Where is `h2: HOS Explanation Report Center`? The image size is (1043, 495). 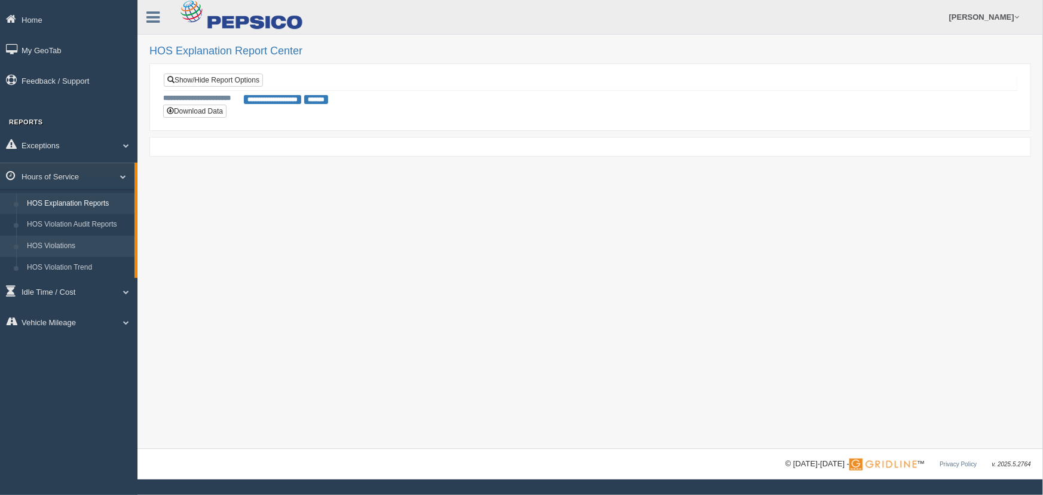 h2: HOS Explanation Report Center is located at coordinates (590, 51).